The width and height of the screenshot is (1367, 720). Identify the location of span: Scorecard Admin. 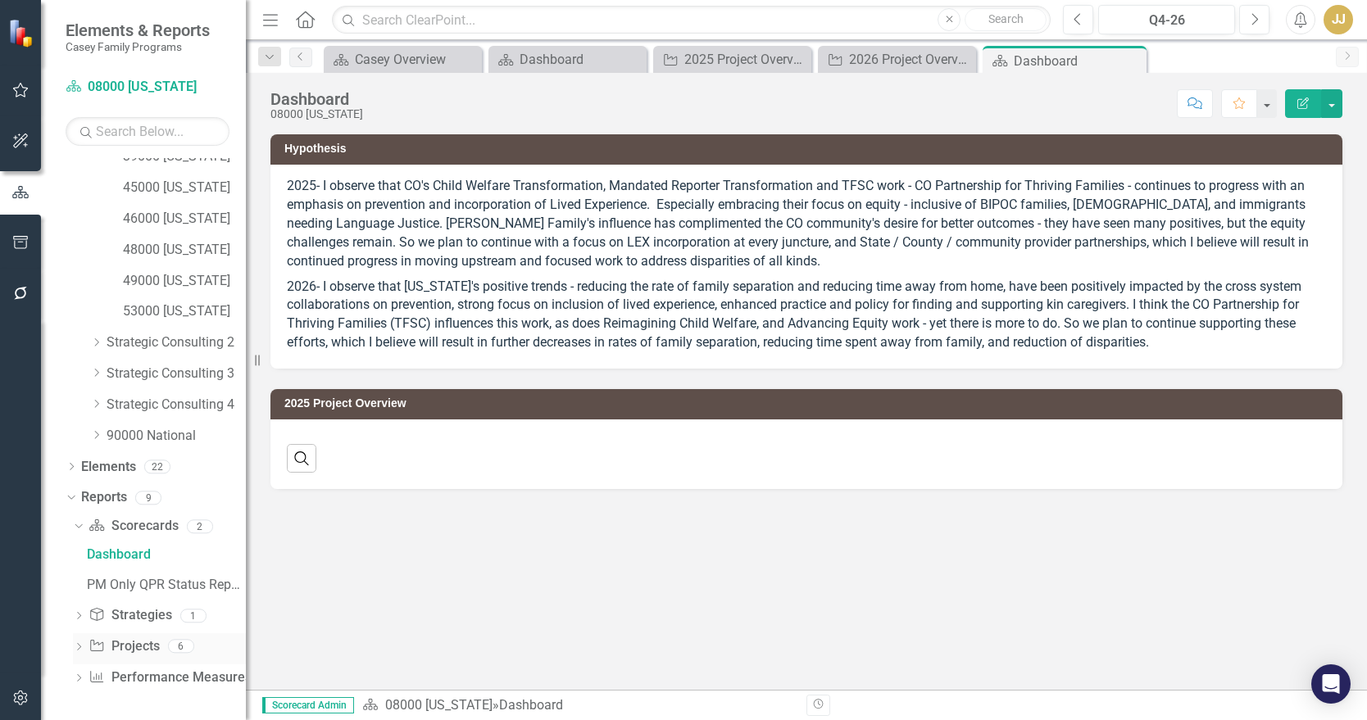
(308, 706).